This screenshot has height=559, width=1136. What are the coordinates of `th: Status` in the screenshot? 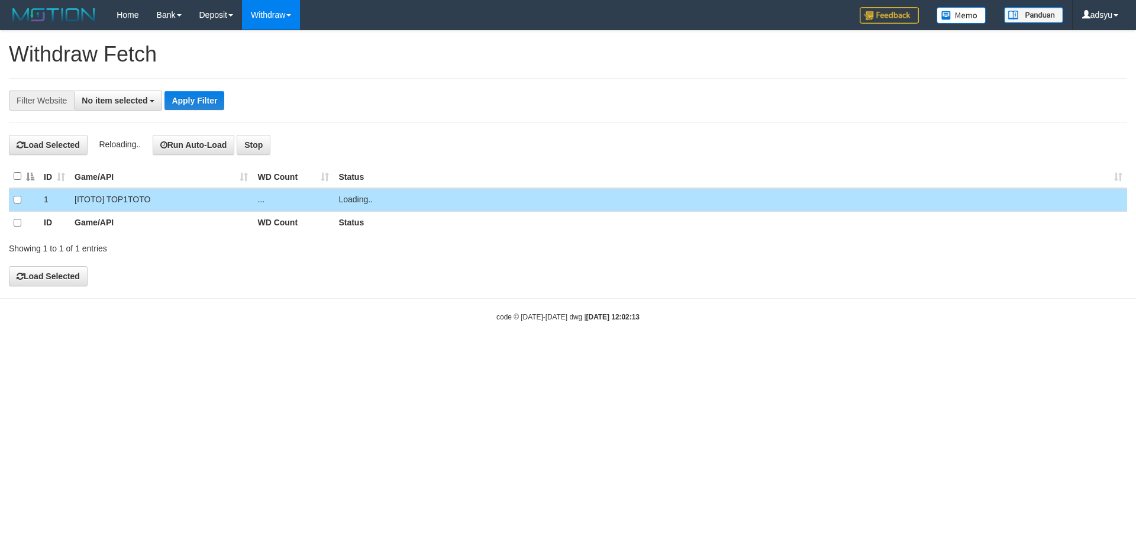 It's located at (730, 223).